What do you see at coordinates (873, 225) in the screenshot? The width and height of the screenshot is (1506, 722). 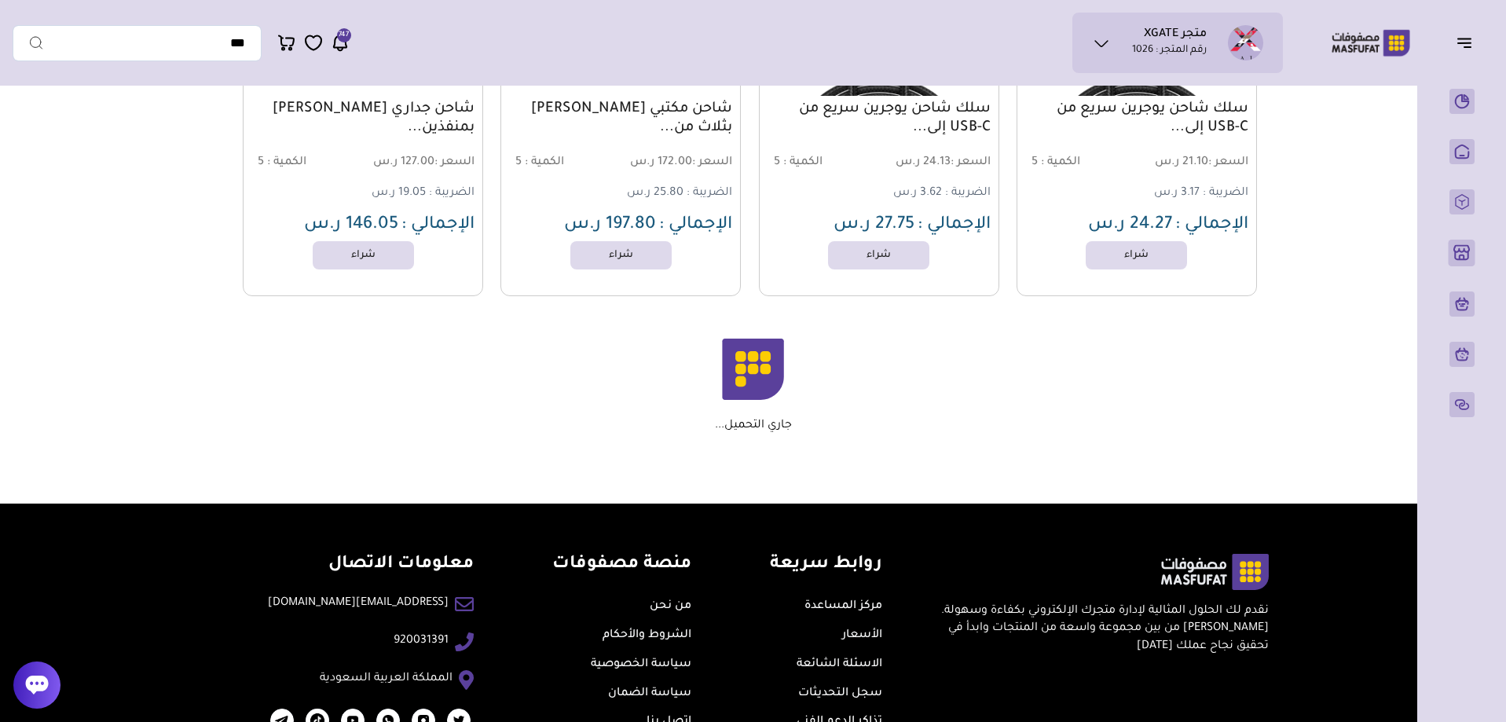 I see `span: 27.75 ر.س` at bounding box center [873, 225].